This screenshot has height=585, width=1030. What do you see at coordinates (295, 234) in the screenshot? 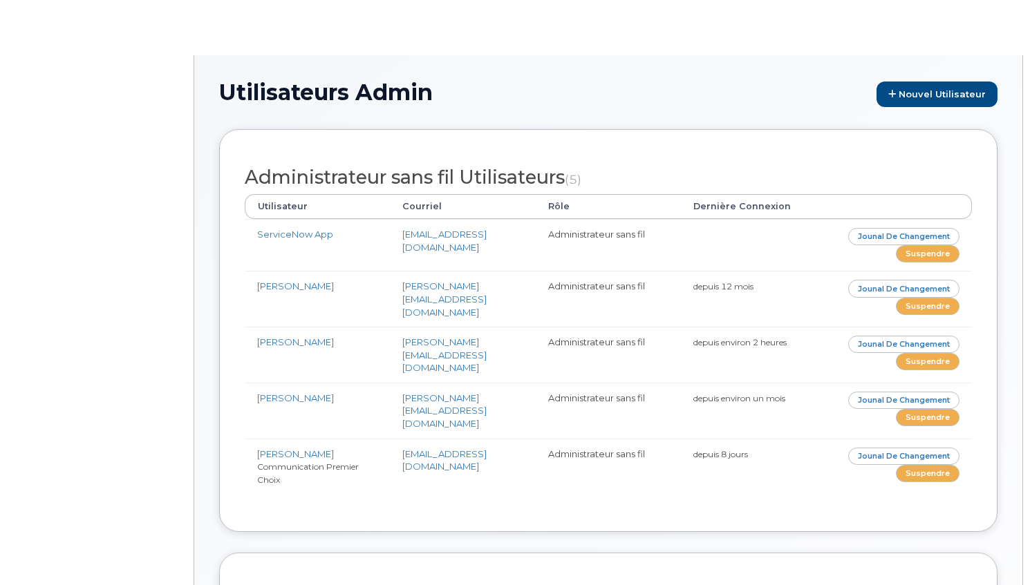
I see `a: ServiceNow App` at bounding box center [295, 234].